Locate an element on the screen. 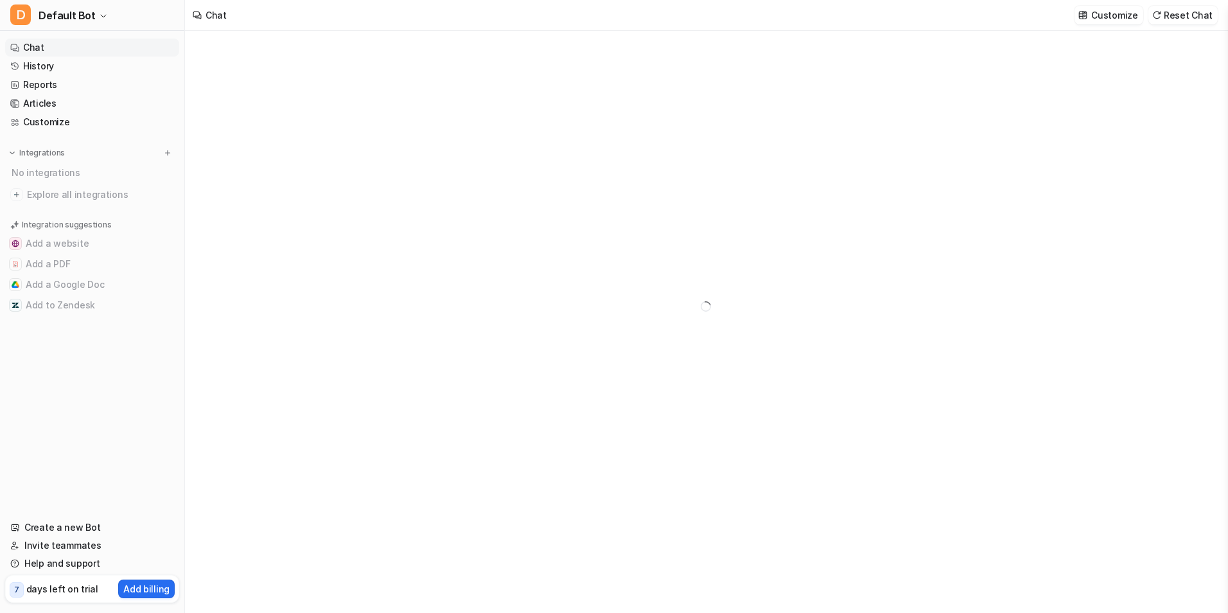 The height and width of the screenshot is (613, 1228). div: Chat is located at coordinates (216, 15).